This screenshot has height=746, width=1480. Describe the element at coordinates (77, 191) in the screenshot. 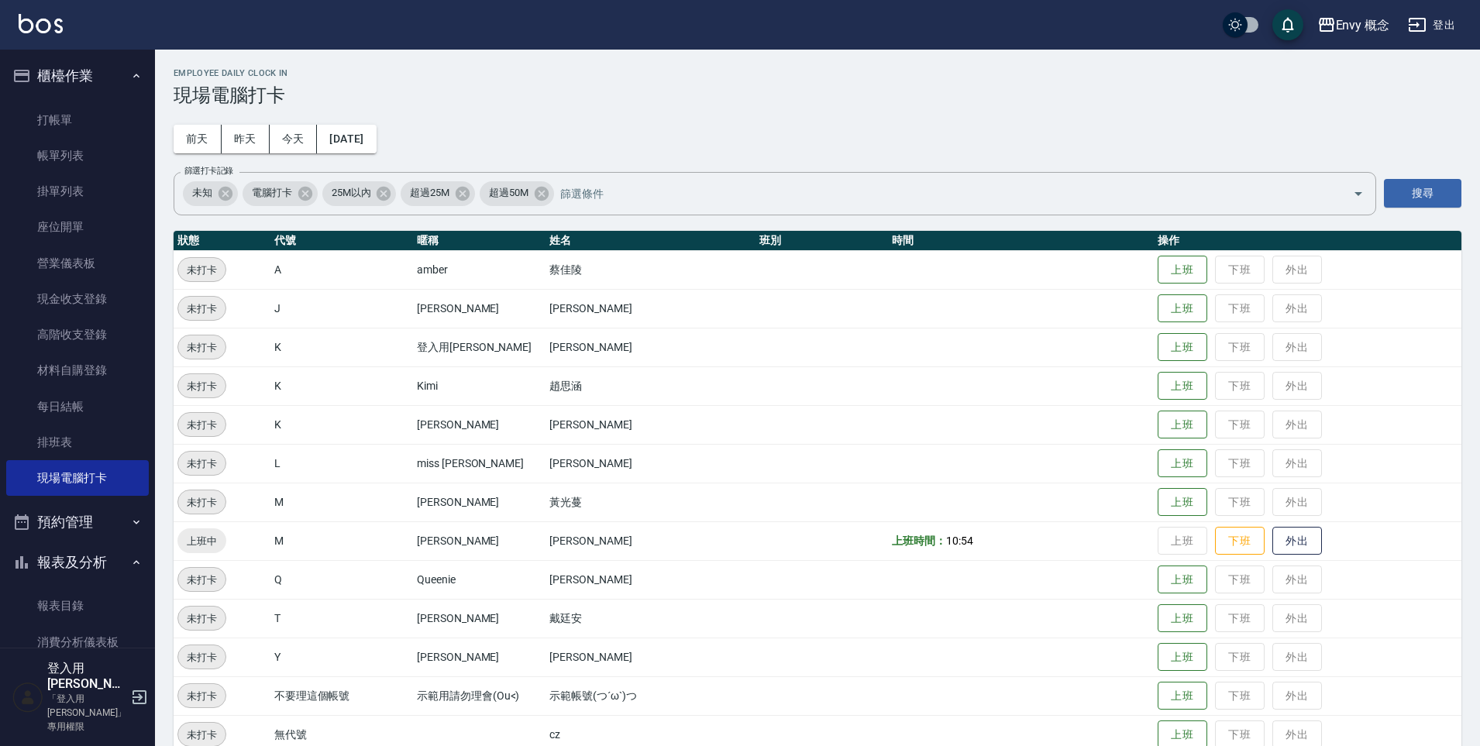

I see `a: 掛單列表` at that location.